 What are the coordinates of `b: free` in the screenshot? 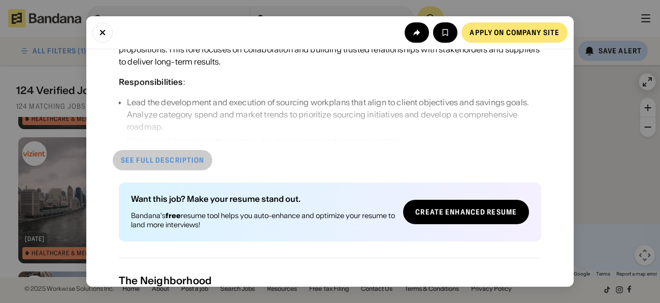 It's located at (173, 215).